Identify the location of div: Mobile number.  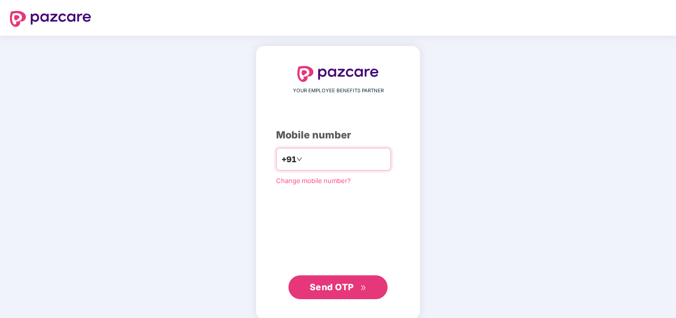
(338, 135).